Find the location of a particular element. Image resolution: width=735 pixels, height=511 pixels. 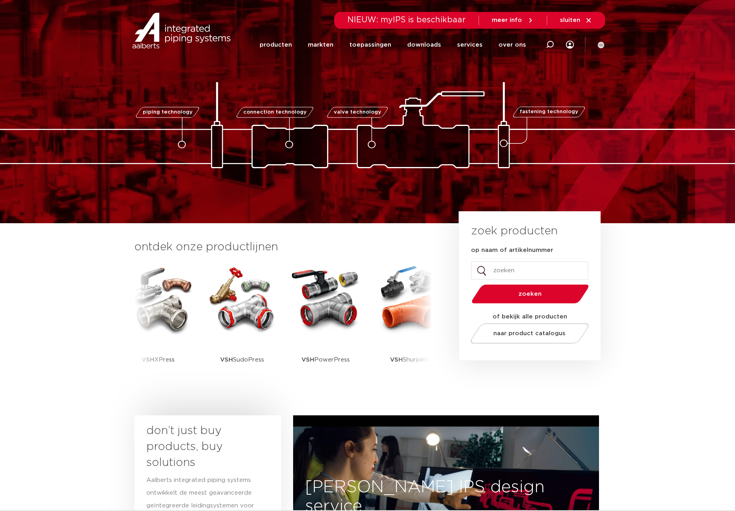

a: naar product catalogus is located at coordinates (529, 334).